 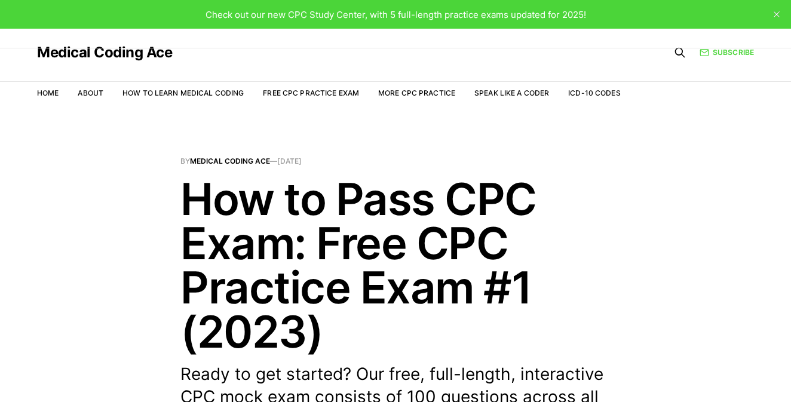 What do you see at coordinates (777, 14) in the screenshot?
I see `button: close` at bounding box center [777, 14].